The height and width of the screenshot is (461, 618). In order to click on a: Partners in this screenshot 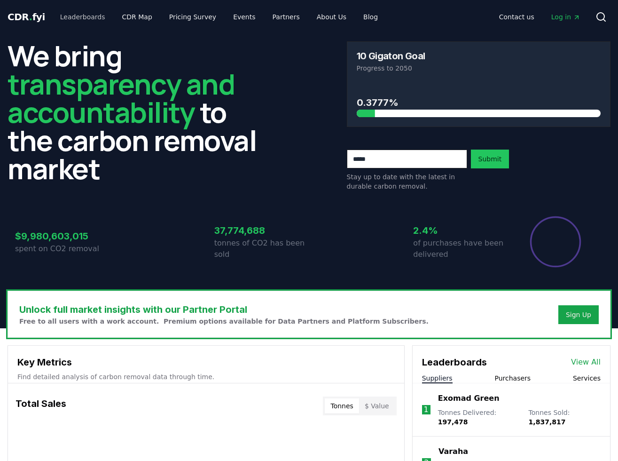, I will do `click(286, 17)`.